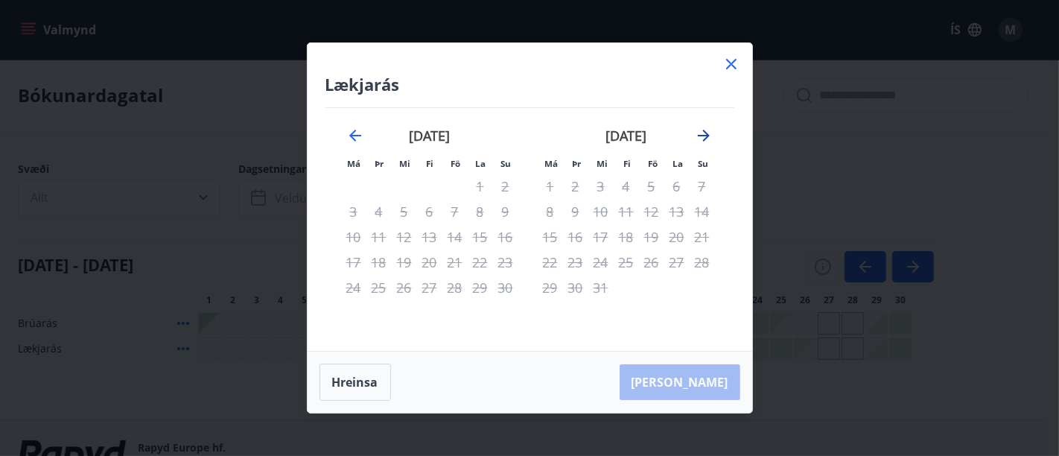 The height and width of the screenshot is (456, 1059). Describe the element at coordinates (455, 287) in the screenshot. I see `td: Not available. föstudagur, 28. nóvember 2025` at that location.